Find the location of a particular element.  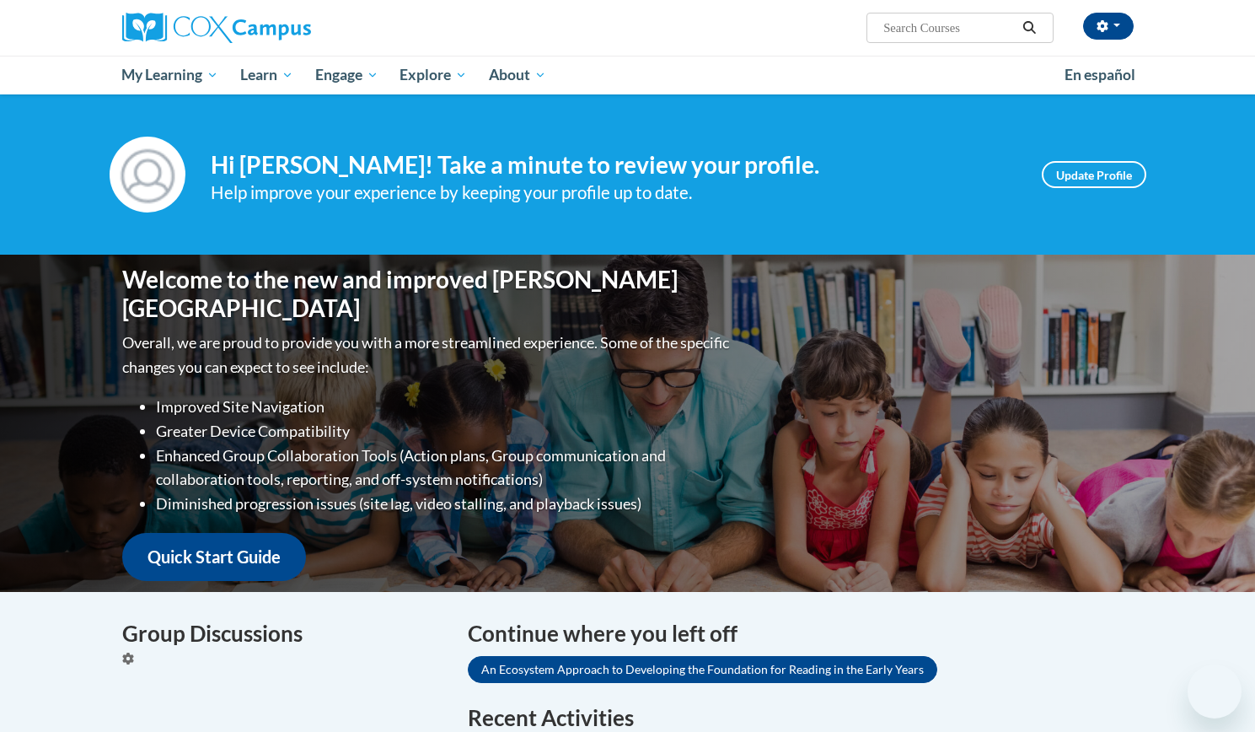

button: Search is located at coordinates (1029, 28).